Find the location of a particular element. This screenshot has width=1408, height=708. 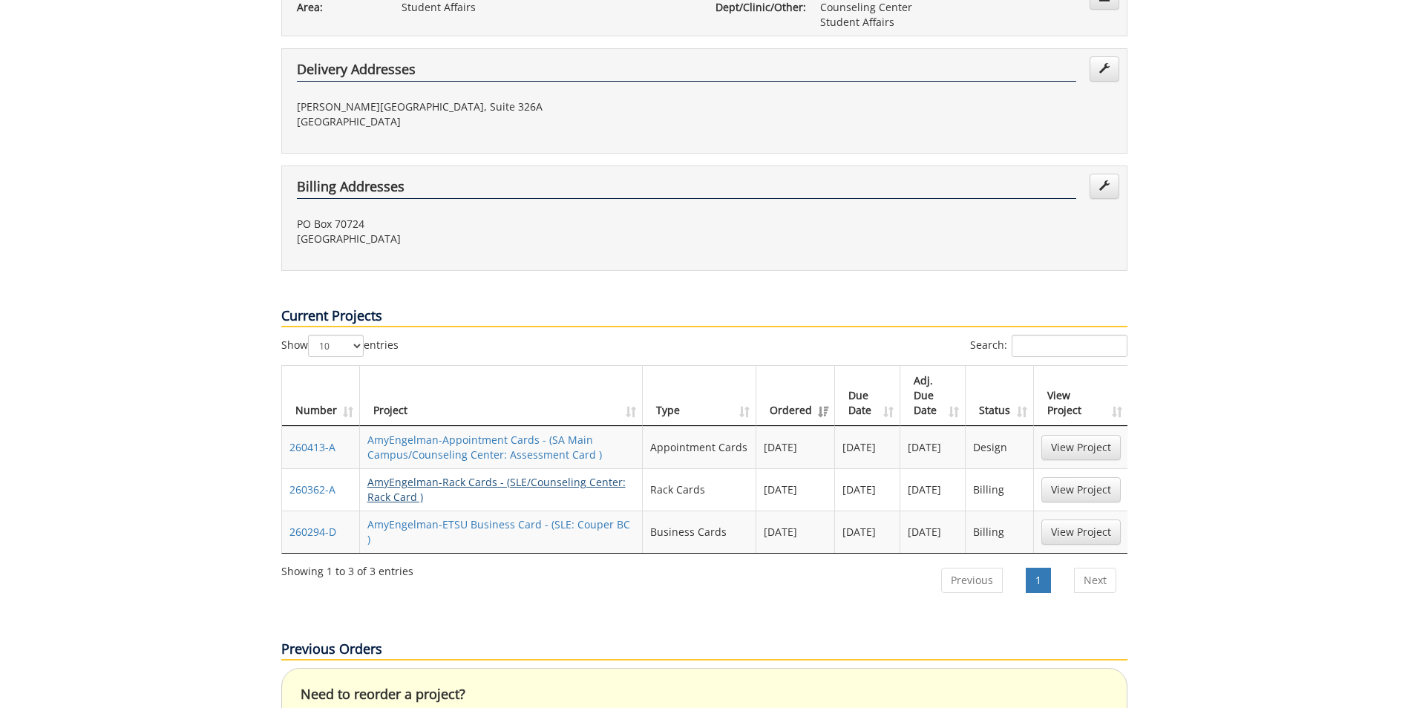

th: Status: activate to sort column ascending is located at coordinates (999, 396).